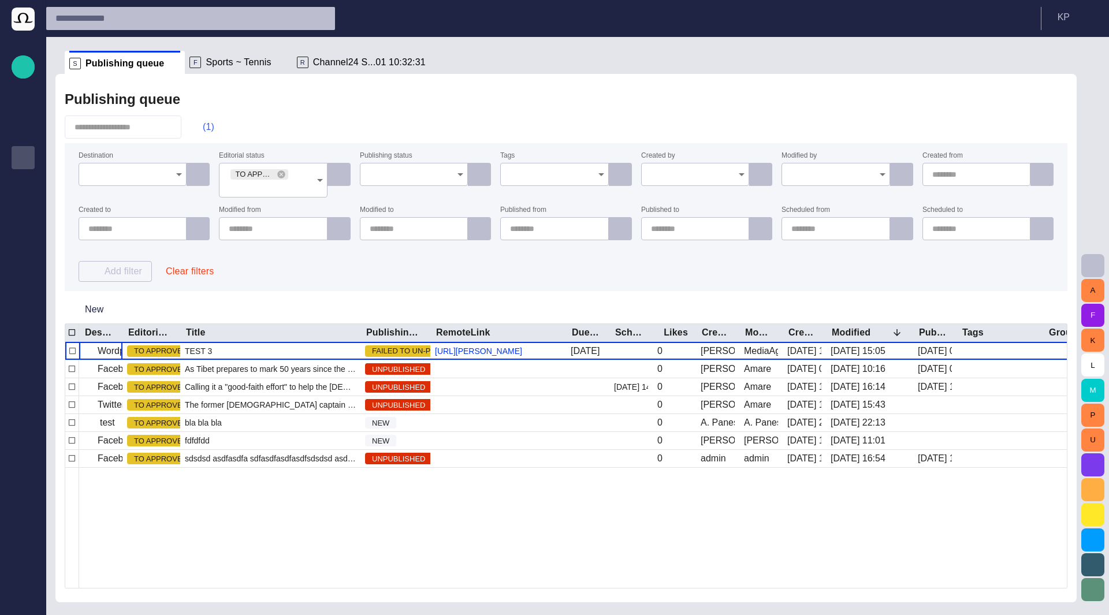 This screenshot has width=1109, height=615. I want to click on label: Editorial status, so click(241, 156).